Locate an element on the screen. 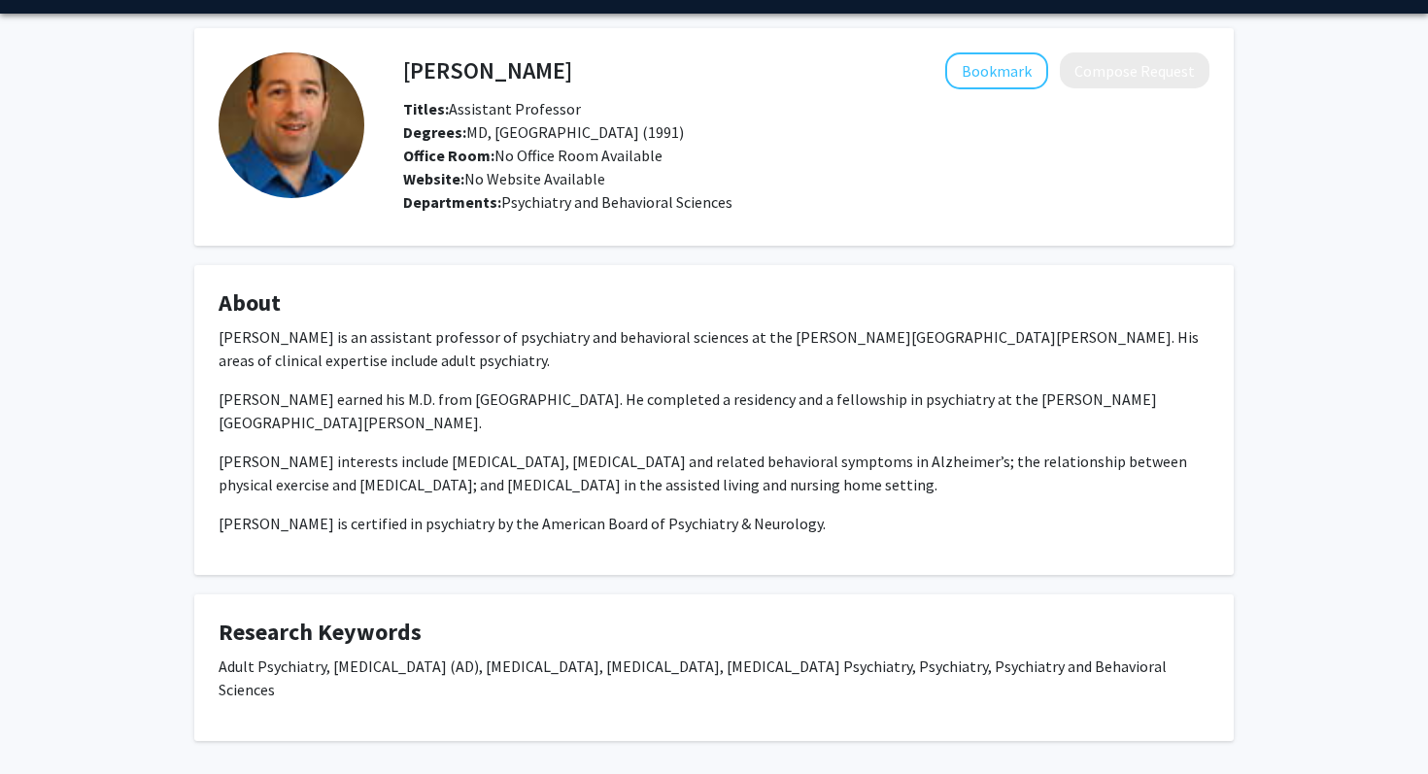 The image size is (1428, 774). span: Psychiatry and Behavioral Sciences is located at coordinates (617, 202).